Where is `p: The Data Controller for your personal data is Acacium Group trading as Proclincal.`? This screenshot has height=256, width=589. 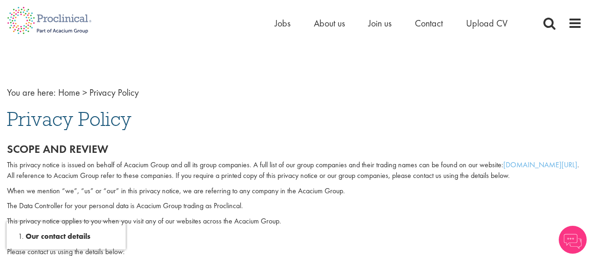
p: The Data Controller for your personal data is Acacium Group trading as Proclincal. is located at coordinates (294, 206).